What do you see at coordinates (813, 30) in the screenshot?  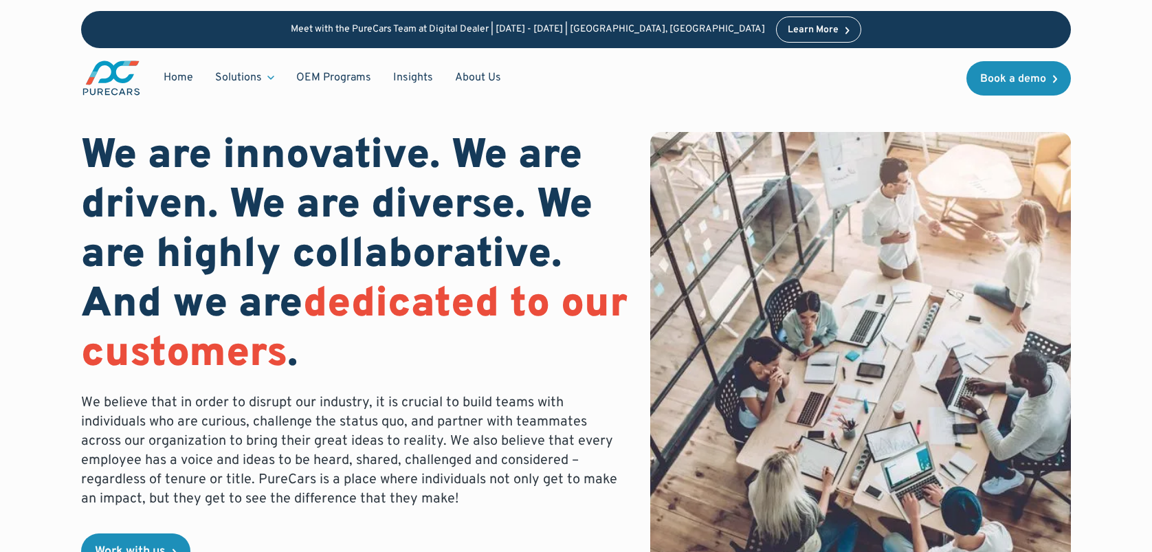 I see `div: Learn More` at bounding box center [813, 30].